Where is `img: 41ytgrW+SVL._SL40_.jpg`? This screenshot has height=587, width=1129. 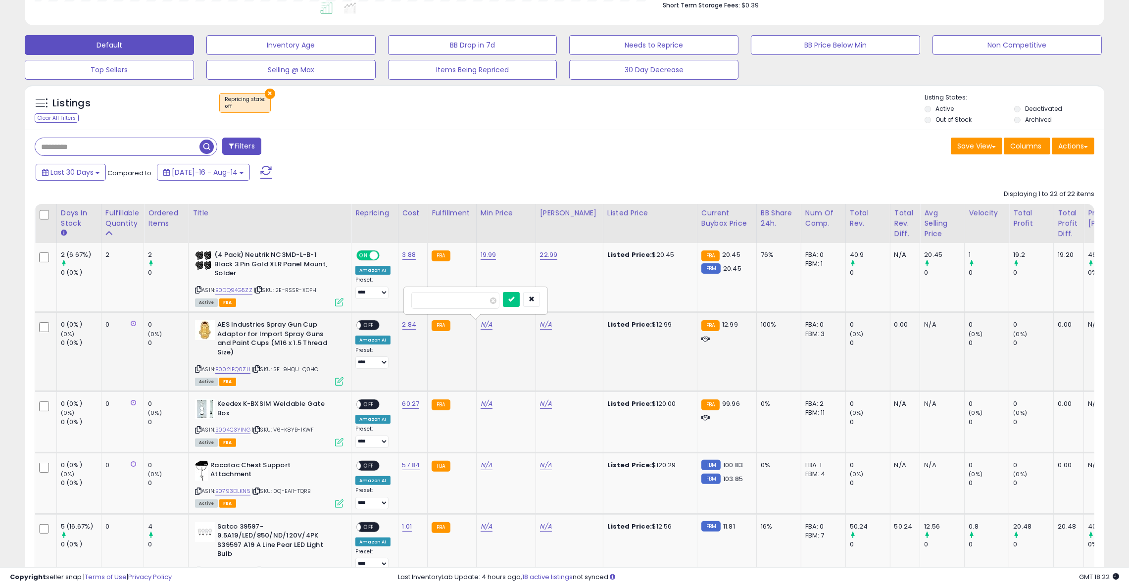 img: 41ytgrW+SVL._SL40_.jpg is located at coordinates (201, 471).